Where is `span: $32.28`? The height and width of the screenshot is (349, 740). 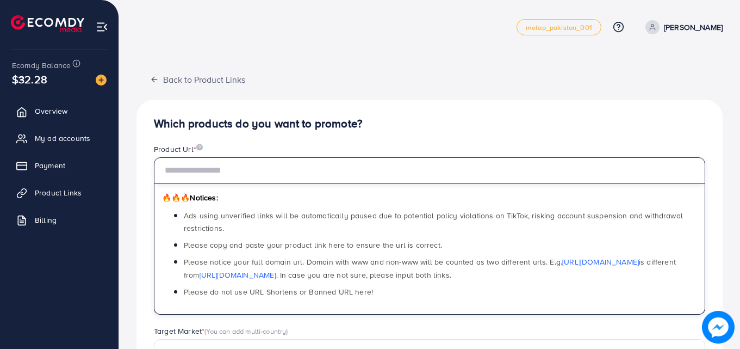
span: $32.28 is located at coordinates (29, 79).